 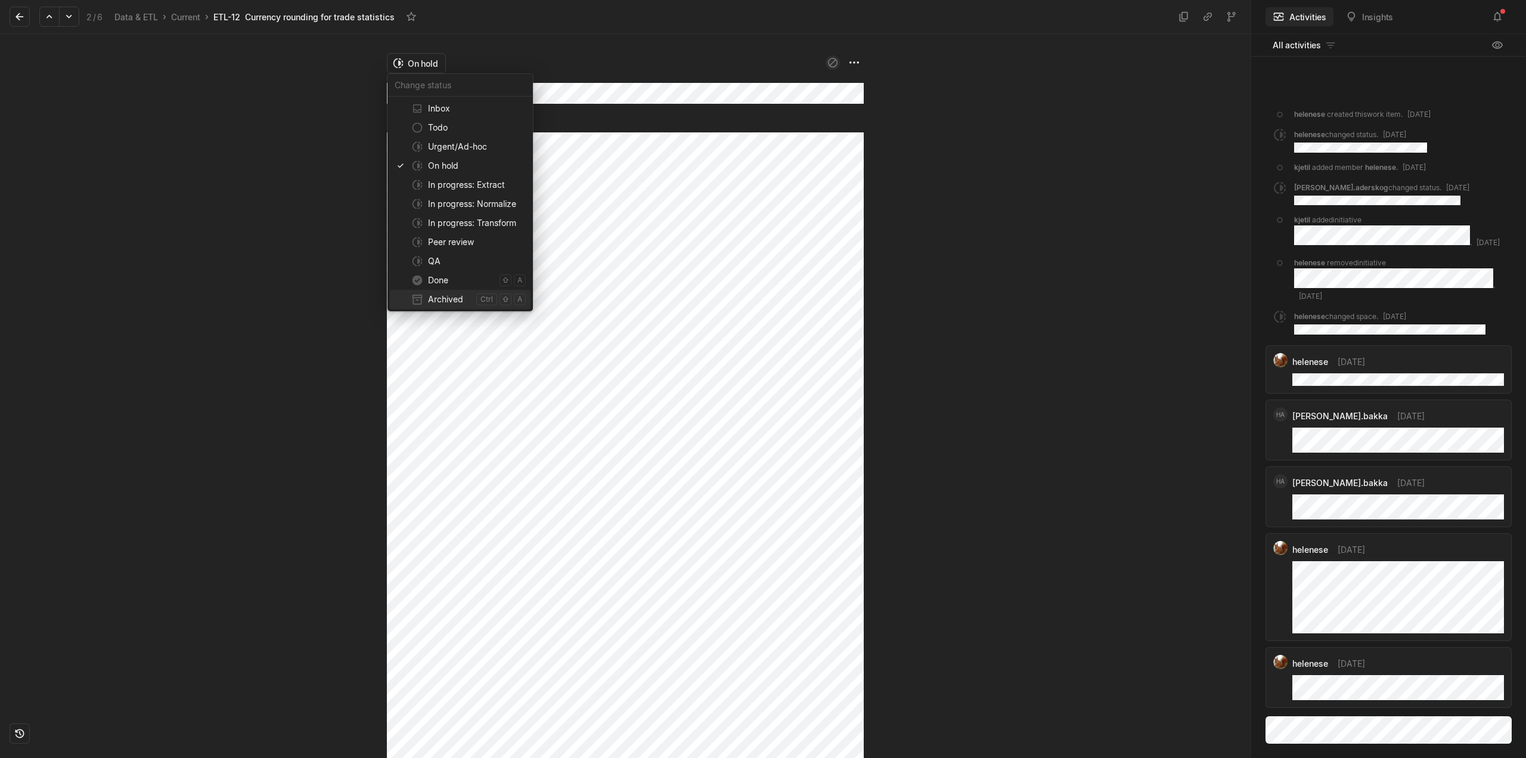 What do you see at coordinates (477, 147) in the screenshot?
I see `span: Urgent/Ad-hoc` at bounding box center [477, 147].